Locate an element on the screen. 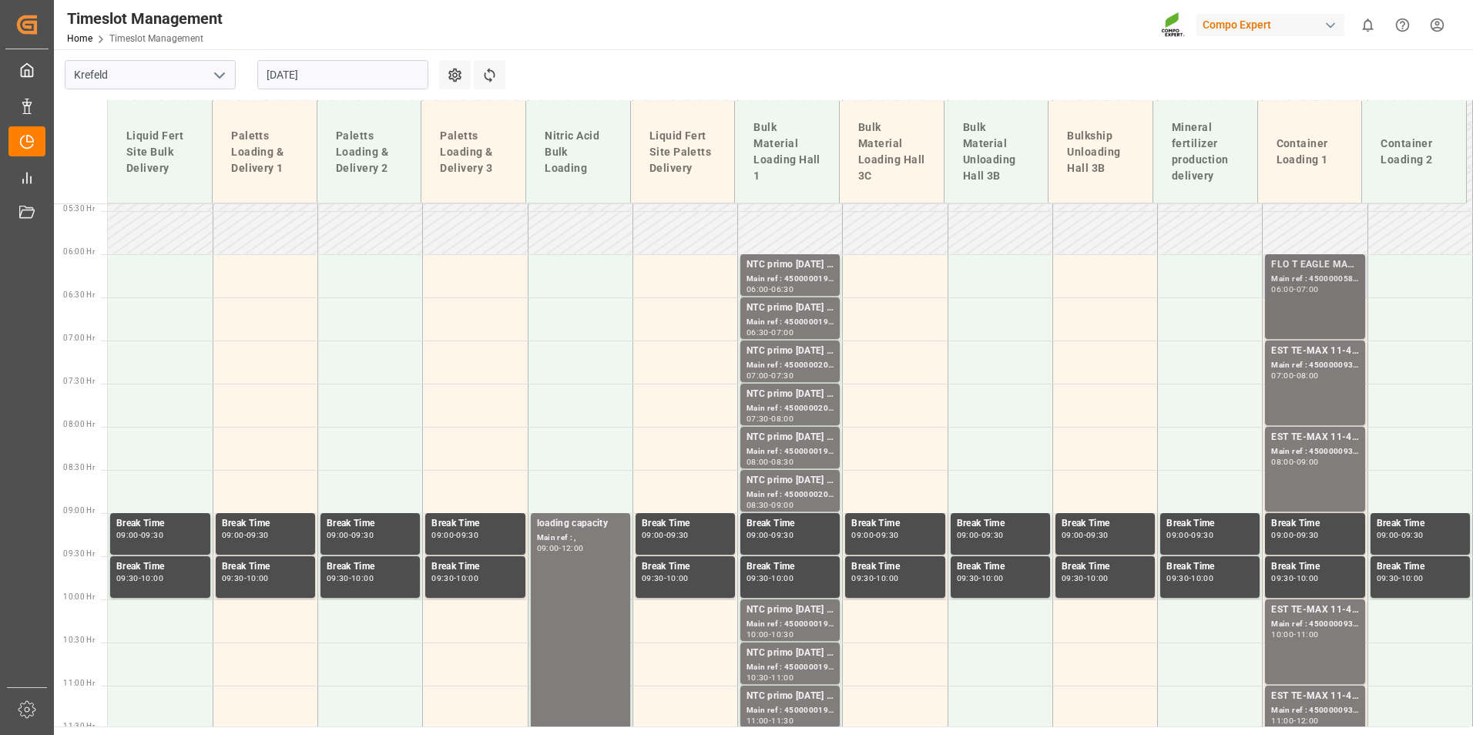 This screenshot has width=1473, height=735. span: 06:00 Hr is located at coordinates (79, 251).